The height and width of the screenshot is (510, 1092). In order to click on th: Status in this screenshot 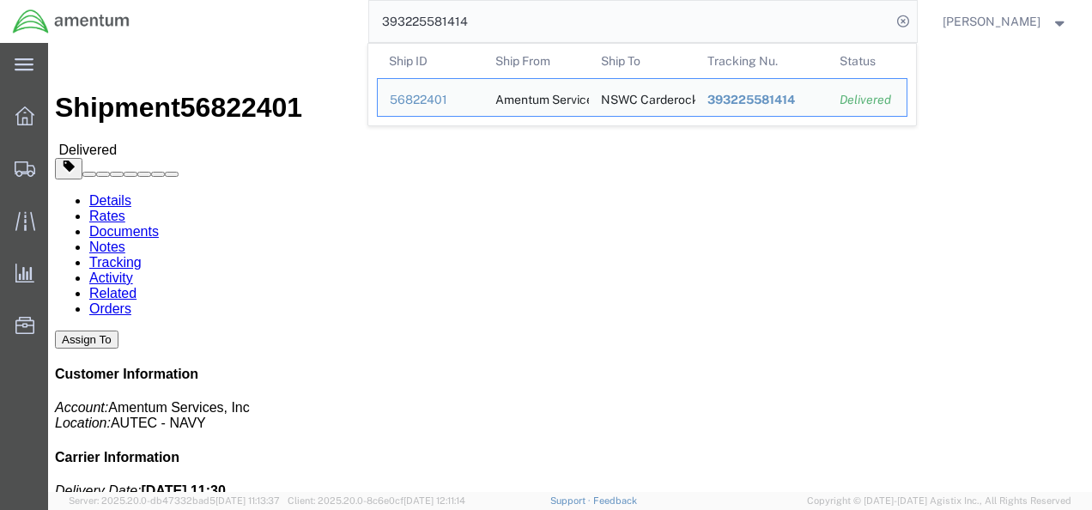, I will do `click(867, 61)`.